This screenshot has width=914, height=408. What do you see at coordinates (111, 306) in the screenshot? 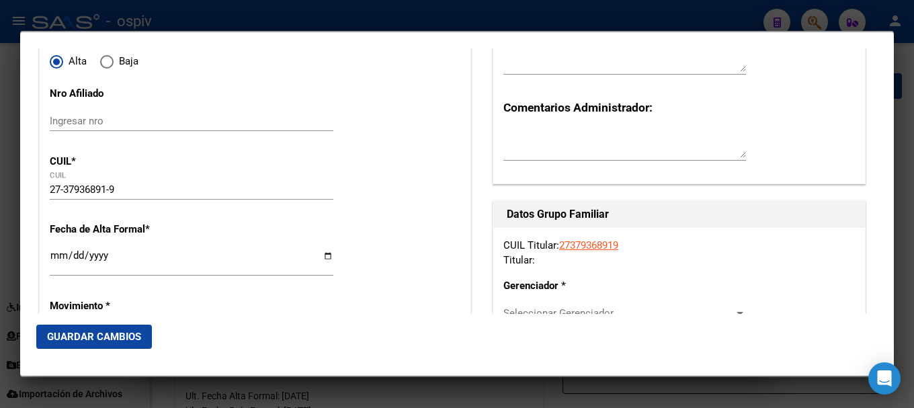
I see `p: Movimiento *` at bounding box center [111, 306].